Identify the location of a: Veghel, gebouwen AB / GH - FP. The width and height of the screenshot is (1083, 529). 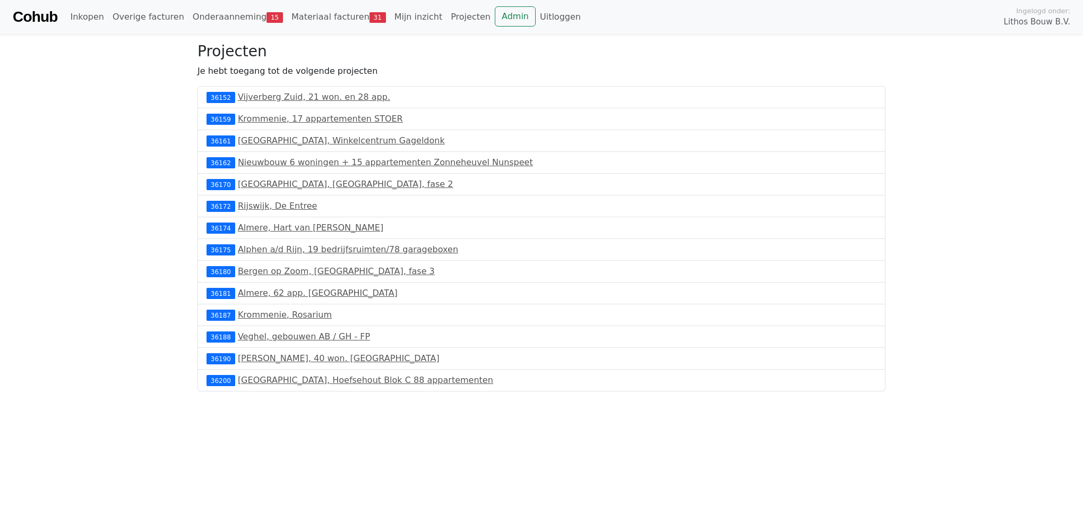
(304, 336).